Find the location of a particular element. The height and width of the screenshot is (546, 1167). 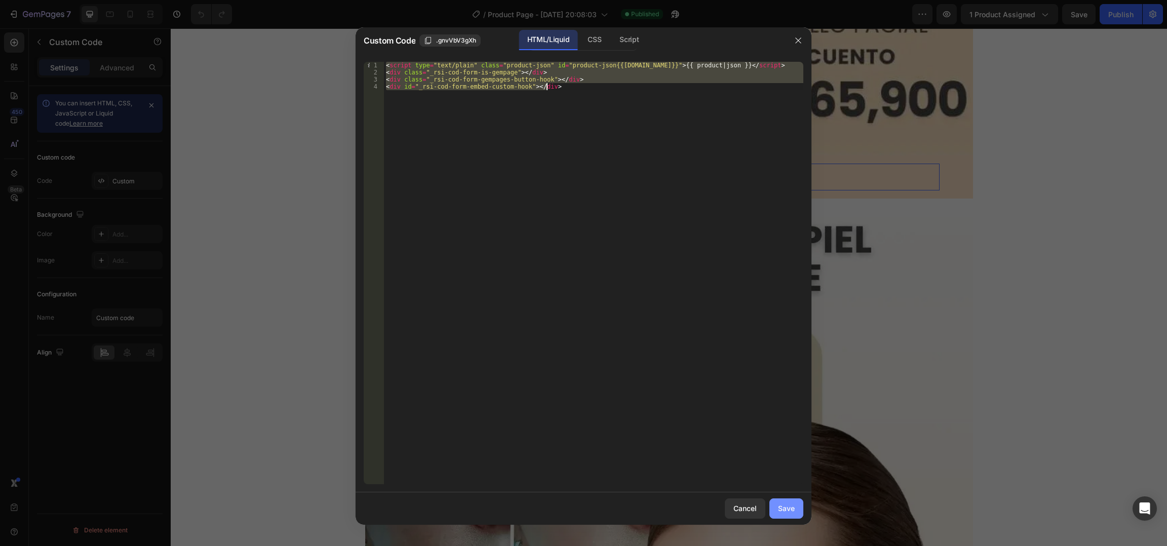

div: Cancel is located at coordinates (745, 508).